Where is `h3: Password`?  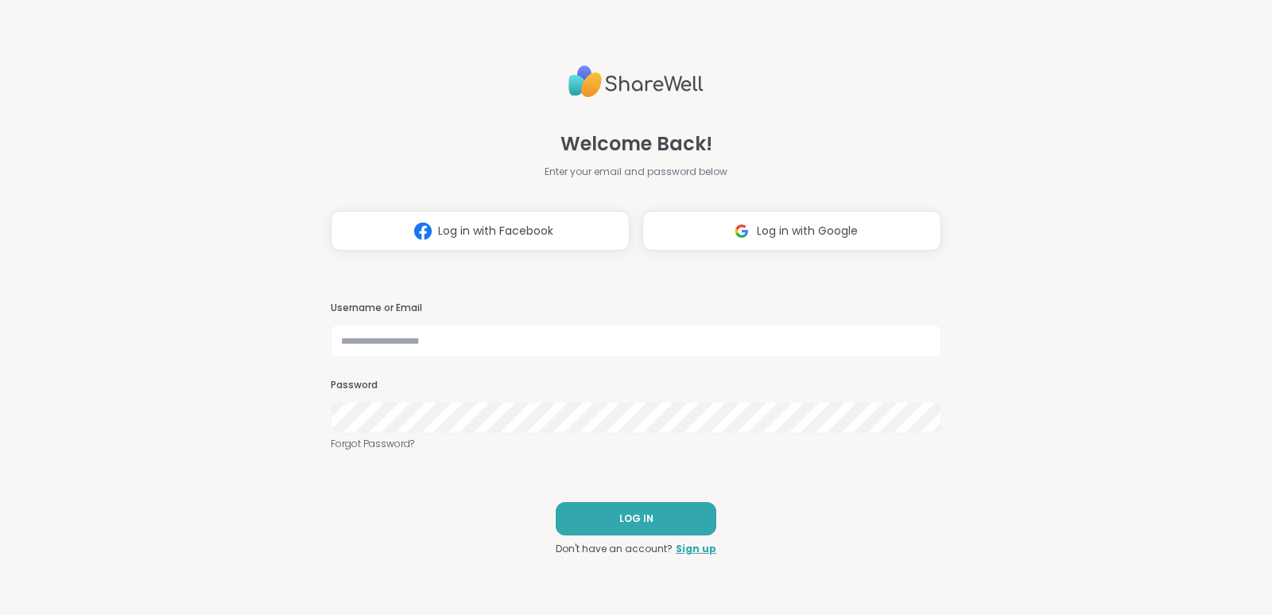
h3: Password is located at coordinates (636, 385).